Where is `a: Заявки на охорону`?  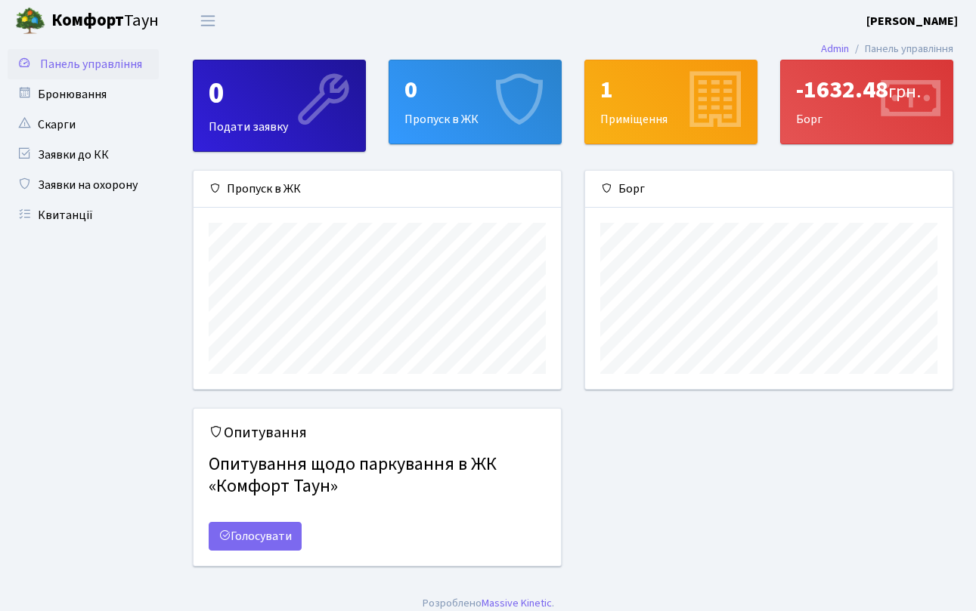
a: Заявки на охорону is located at coordinates (83, 185).